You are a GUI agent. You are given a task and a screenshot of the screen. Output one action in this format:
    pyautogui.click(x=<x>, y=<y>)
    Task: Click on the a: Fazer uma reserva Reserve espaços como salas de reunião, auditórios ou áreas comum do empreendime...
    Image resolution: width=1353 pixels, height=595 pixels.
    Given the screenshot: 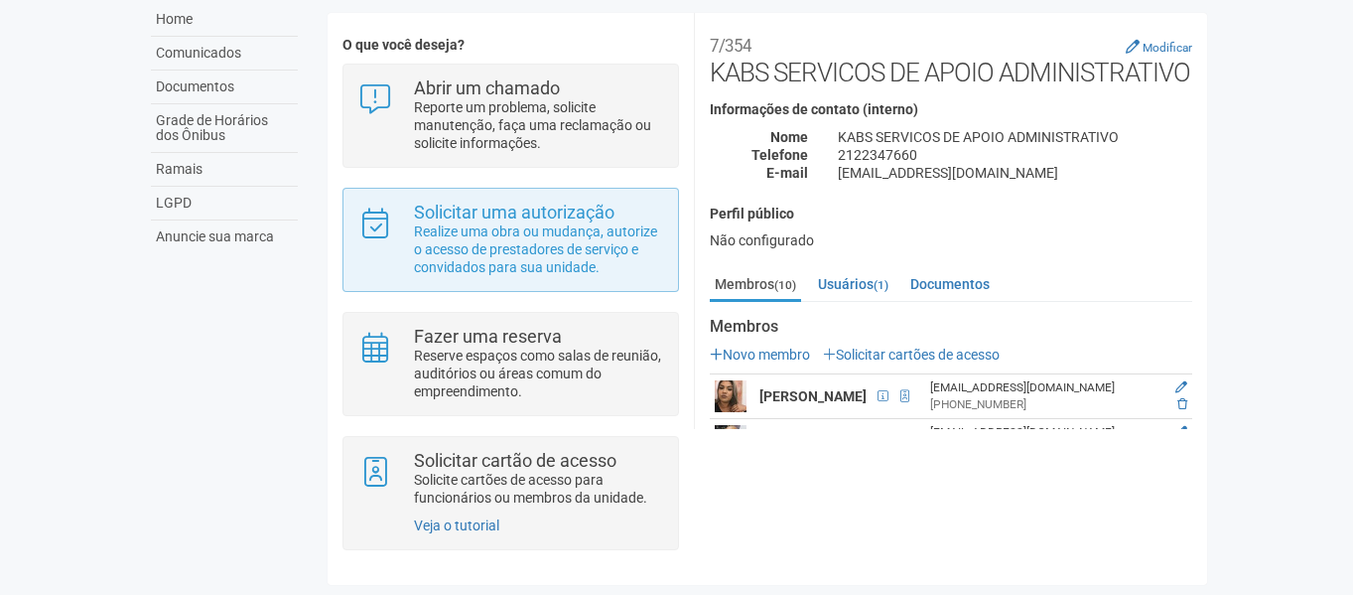 What is the action you would take?
    pyautogui.click(x=510, y=363)
    